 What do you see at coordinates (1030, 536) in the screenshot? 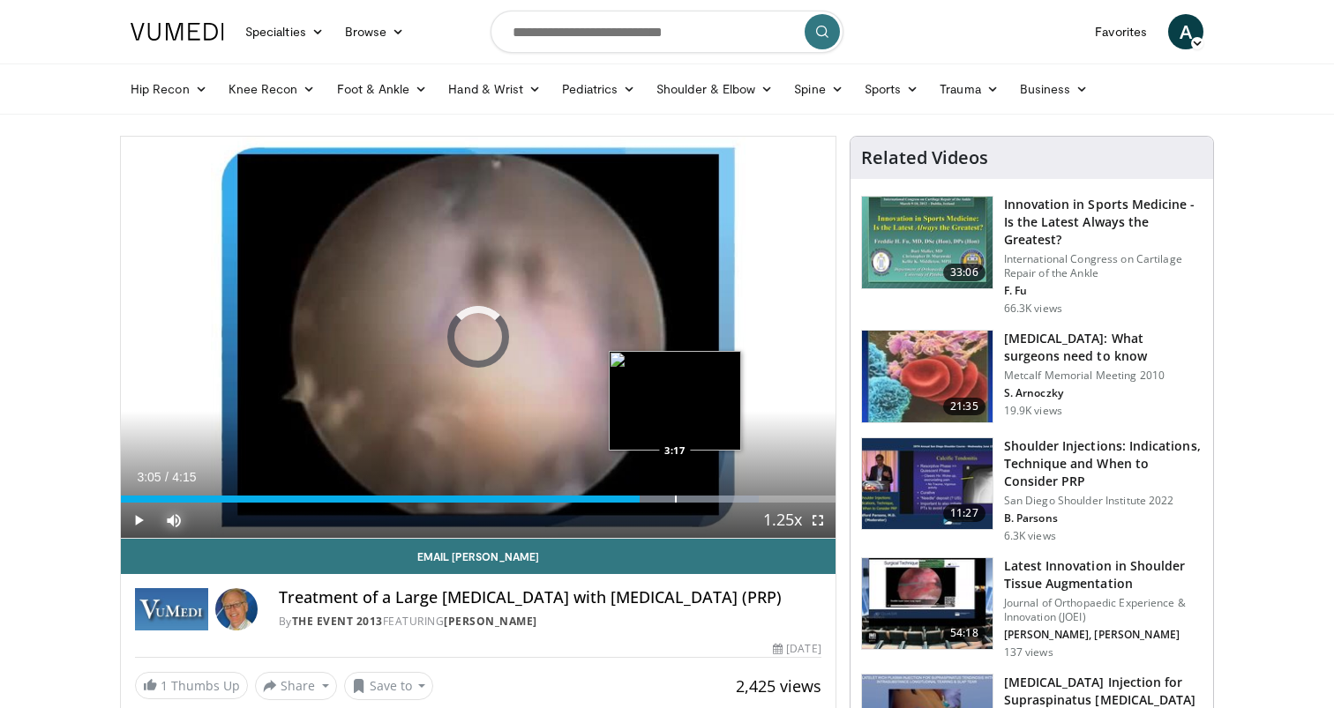
I see `p: 6.3K views` at bounding box center [1030, 536].